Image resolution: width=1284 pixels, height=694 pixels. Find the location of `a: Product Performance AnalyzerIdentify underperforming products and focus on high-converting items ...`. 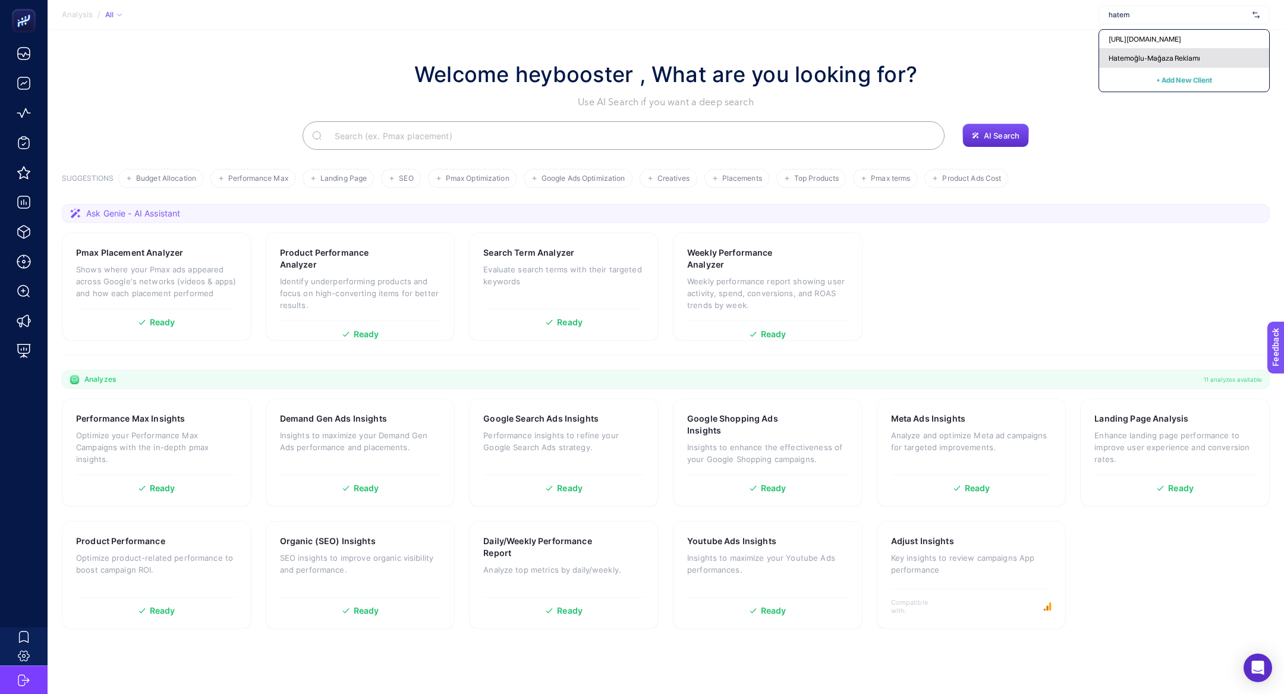

a: Product Performance AnalyzerIdentify underperforming products and focus on high-converting items ... is located at coordinates (360, 286).